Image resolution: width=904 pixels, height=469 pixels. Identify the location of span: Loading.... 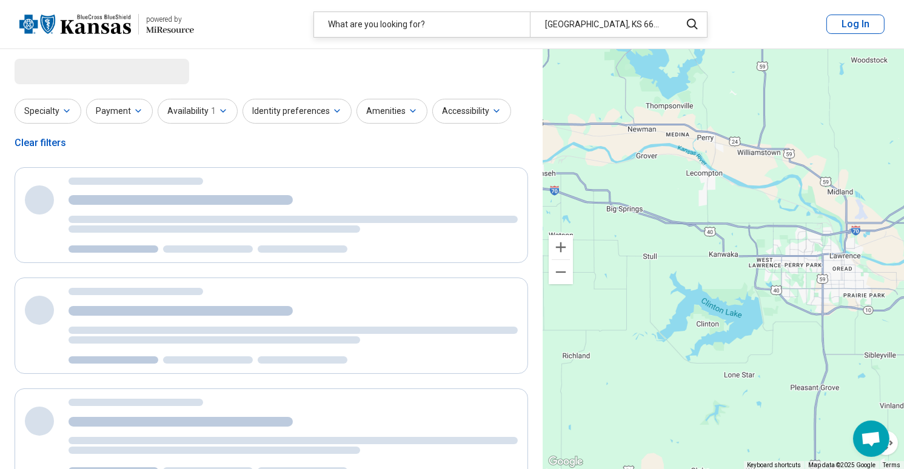
(65, 71).